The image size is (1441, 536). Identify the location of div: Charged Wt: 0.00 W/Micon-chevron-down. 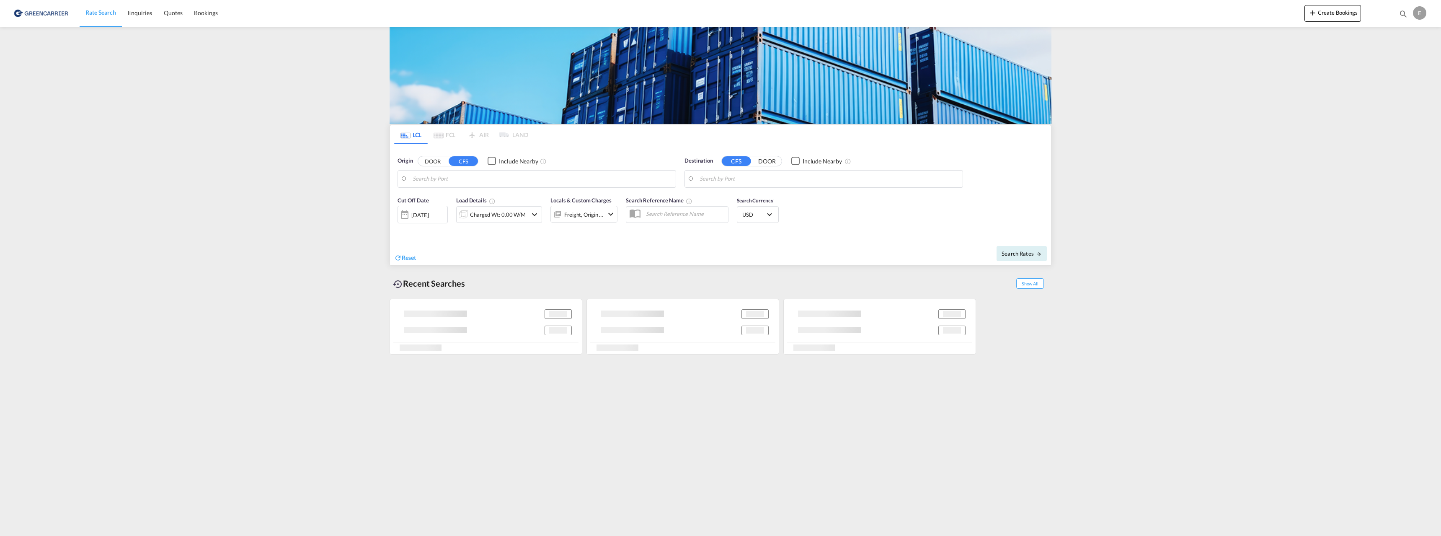
(499, 214).